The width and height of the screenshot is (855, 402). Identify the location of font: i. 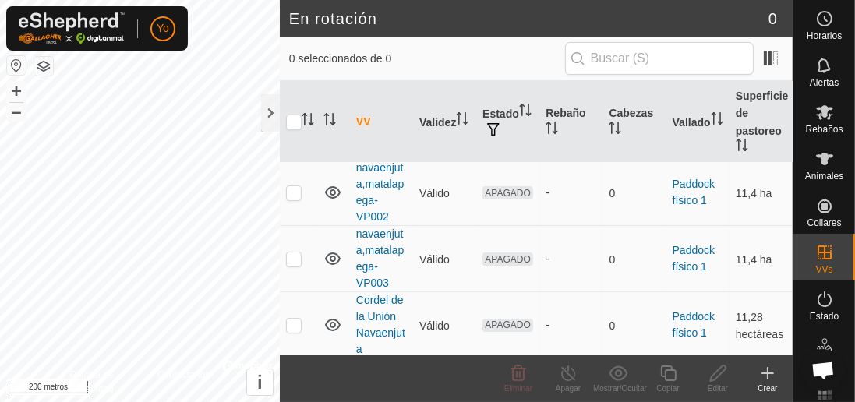
(259, 382).